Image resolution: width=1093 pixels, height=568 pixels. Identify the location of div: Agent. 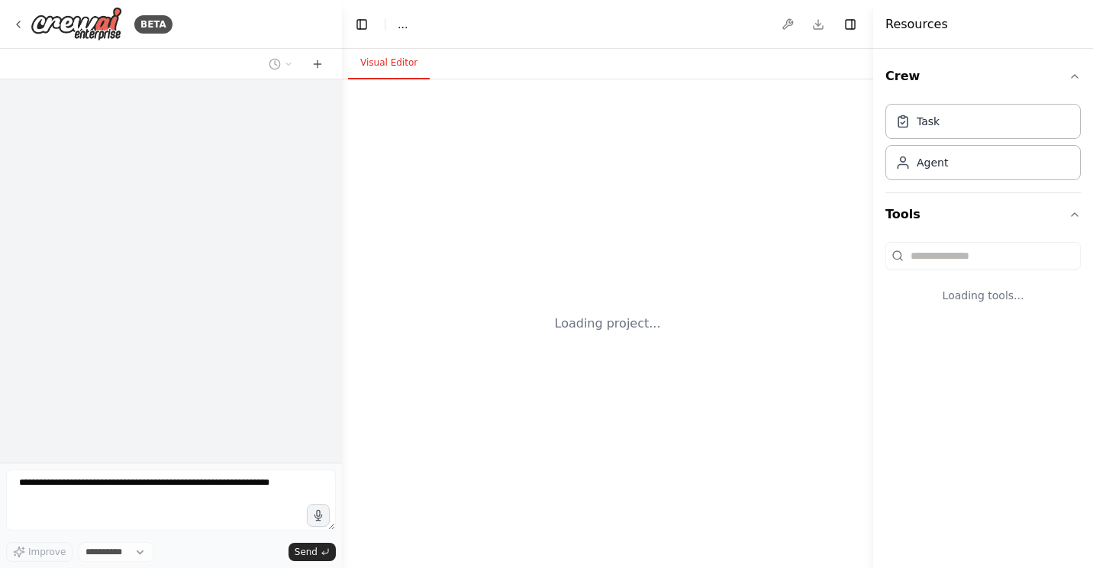
(932, 163).